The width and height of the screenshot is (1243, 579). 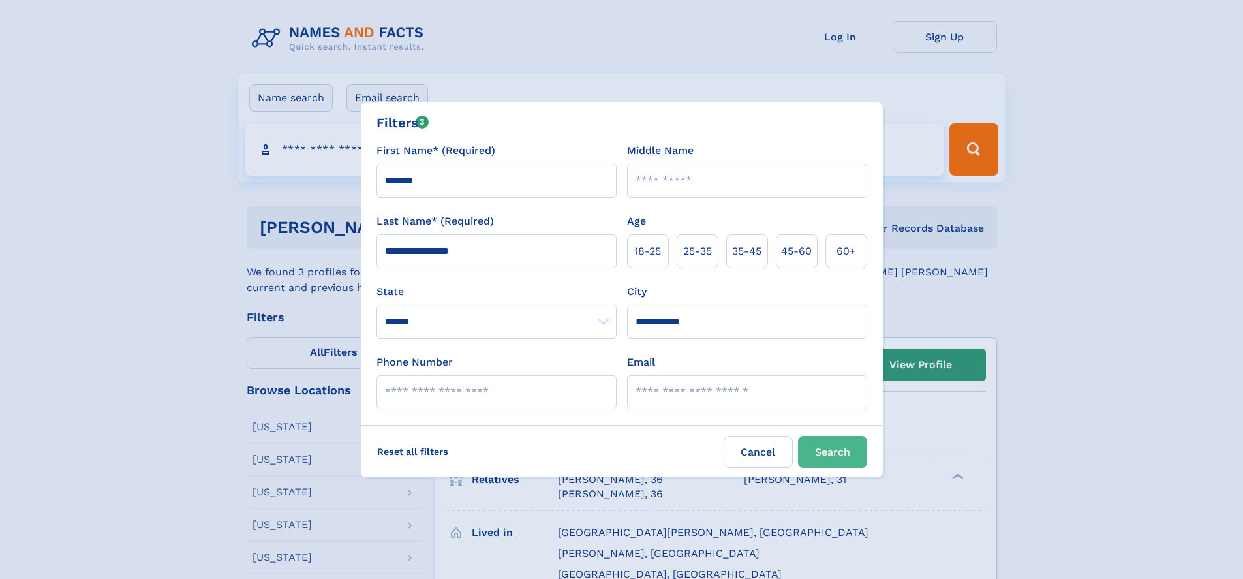 I want to click on label: Reset all filters, so click(x=412, y=452).